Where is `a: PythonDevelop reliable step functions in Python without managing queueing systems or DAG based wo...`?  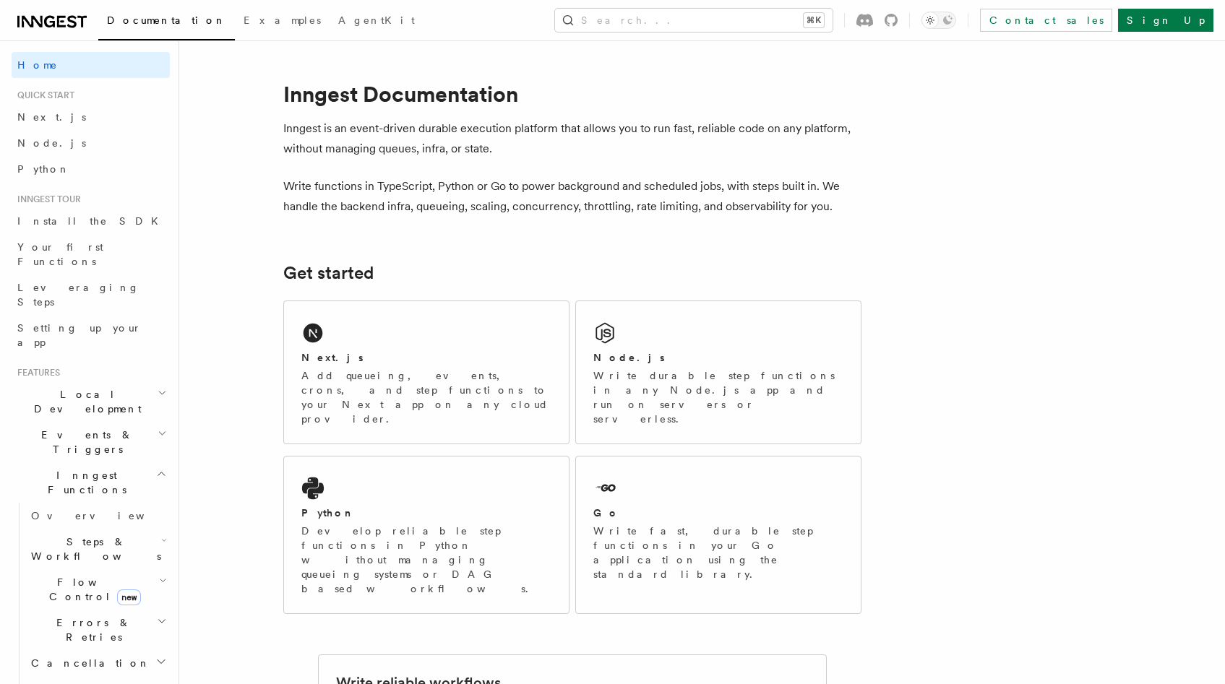
a: PythonDevelop reliable step functions in Python without managing queueing systems or DAG based wo... is located at coordinates (426, 535).